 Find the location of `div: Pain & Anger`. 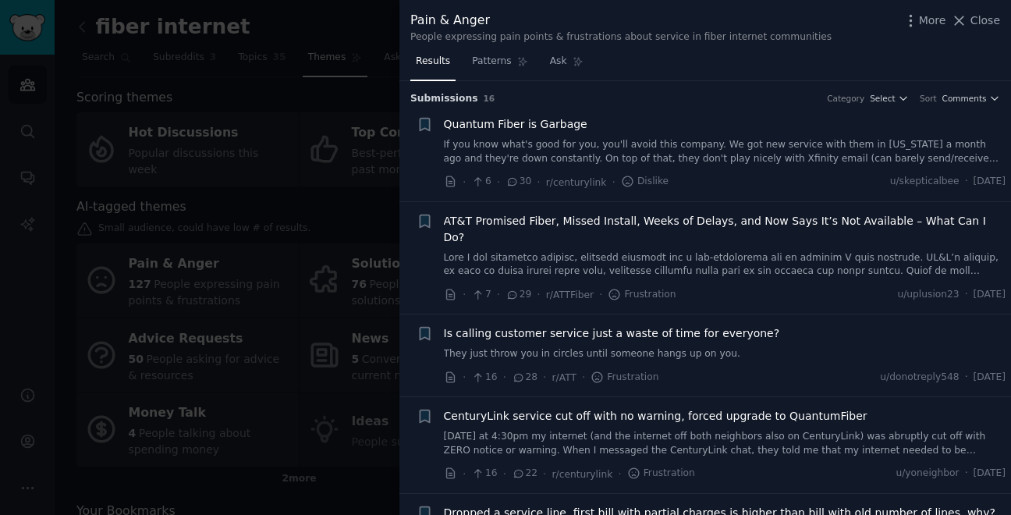

div: Pain & Anger is located at coordinates (621, 20).